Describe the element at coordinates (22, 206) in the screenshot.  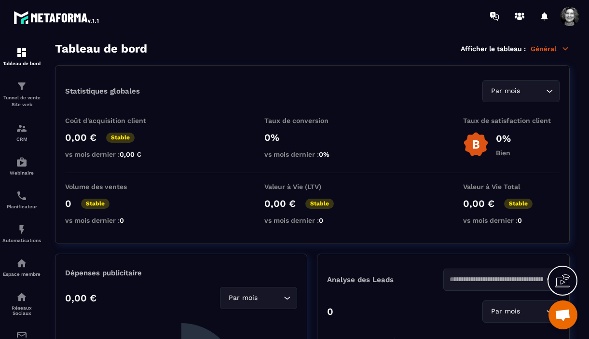
I see `p: Planificateur` at that location.